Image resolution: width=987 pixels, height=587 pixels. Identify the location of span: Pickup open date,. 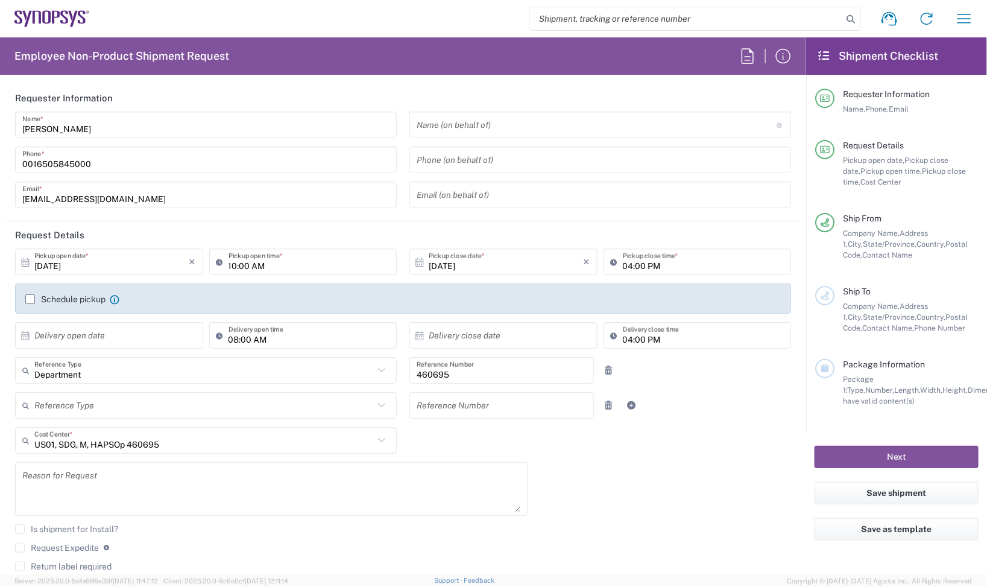
(874, 160).